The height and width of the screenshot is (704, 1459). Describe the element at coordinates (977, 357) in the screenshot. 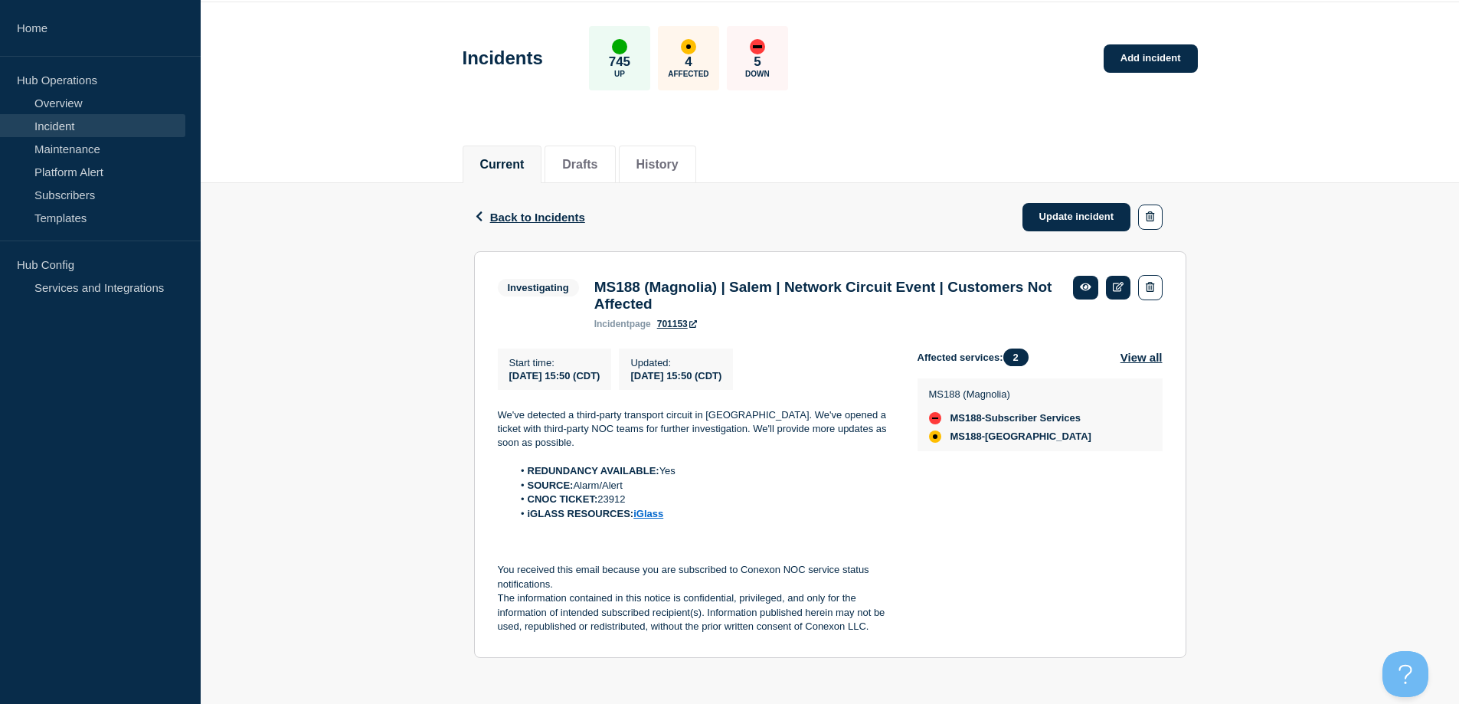

I see `span: Affected services:` at that location.